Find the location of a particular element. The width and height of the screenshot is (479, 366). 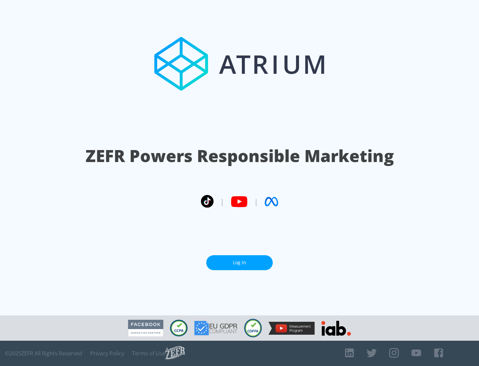

img: Facebook Marketing Partner is located at coordinates (146, 328).